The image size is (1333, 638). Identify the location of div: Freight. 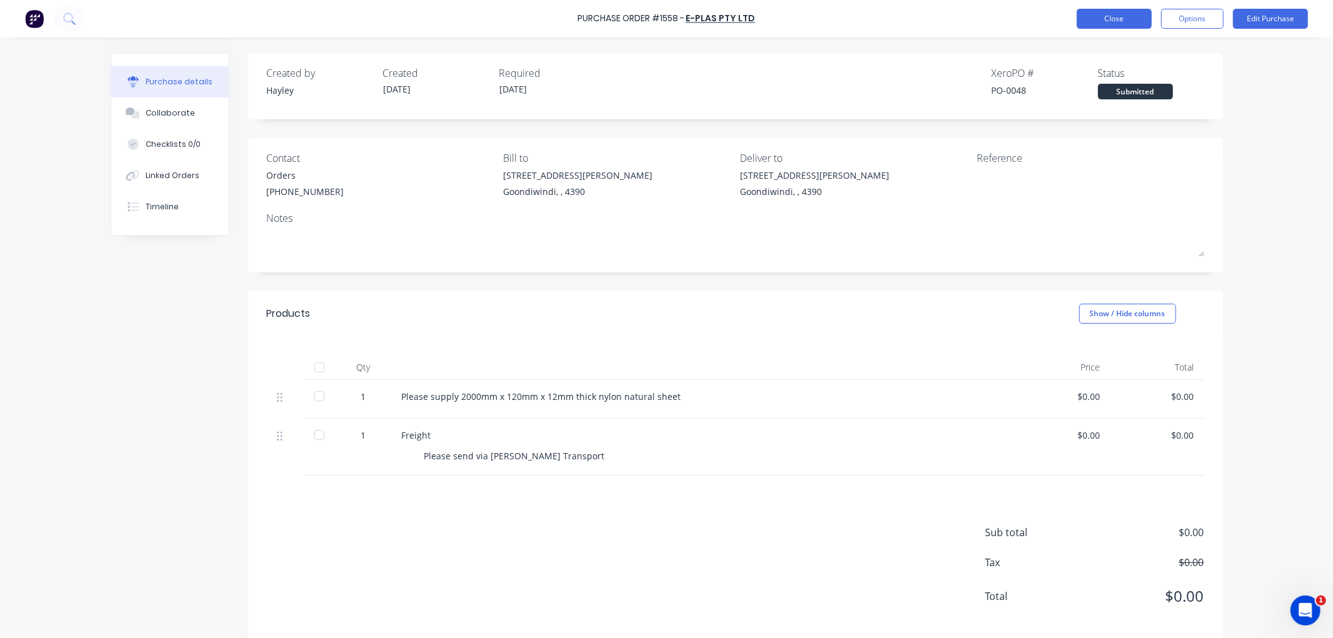
(704, 435).